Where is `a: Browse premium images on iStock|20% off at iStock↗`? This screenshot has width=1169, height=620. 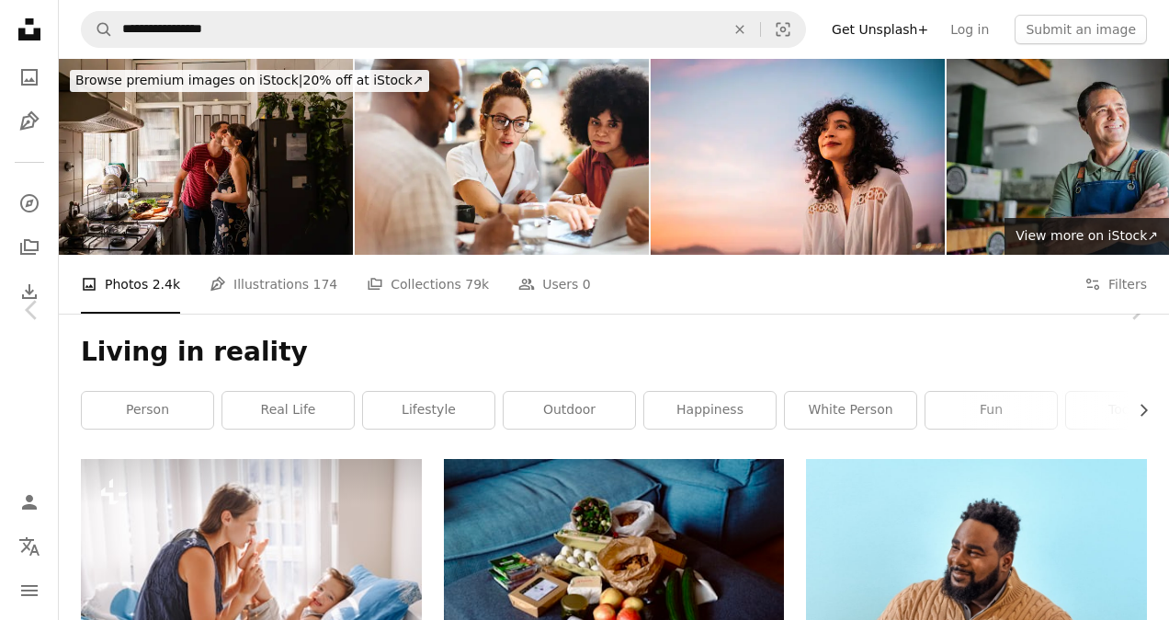 a: Browse premium images on iStock|20% off at iStock↗ is located at coordinates (249, 81).